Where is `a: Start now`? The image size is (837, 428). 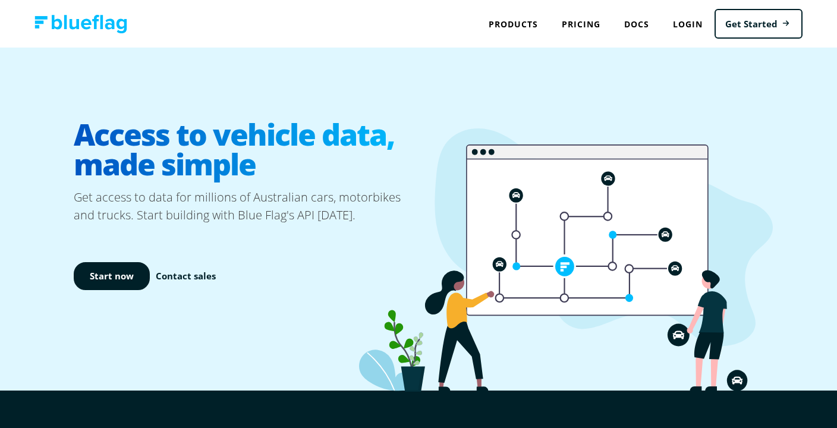
a: Start now is located at coordinates (112, 276).